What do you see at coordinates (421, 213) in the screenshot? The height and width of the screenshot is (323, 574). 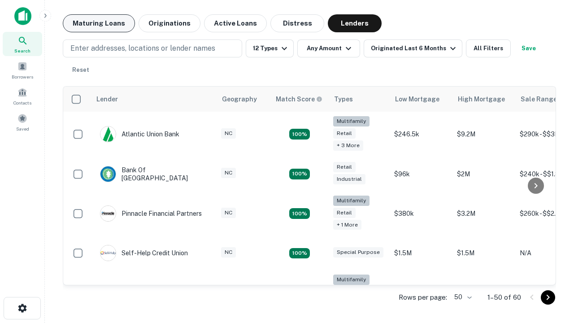 I see `td: $380k` at bounding box center [421, 213].